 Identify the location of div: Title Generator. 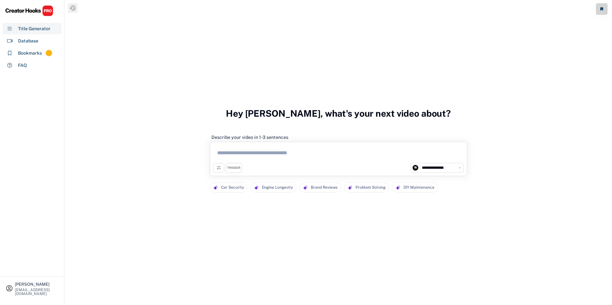
(34, 29).